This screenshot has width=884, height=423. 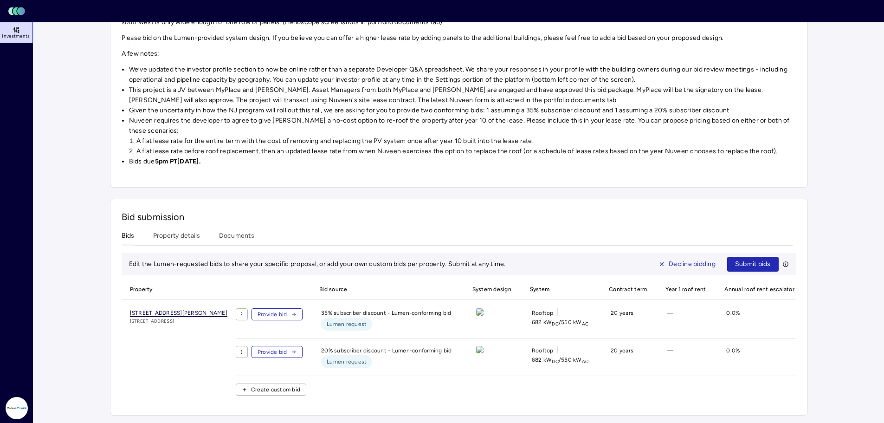 I want to click on span: Bid source, so click(x=387, y=289).